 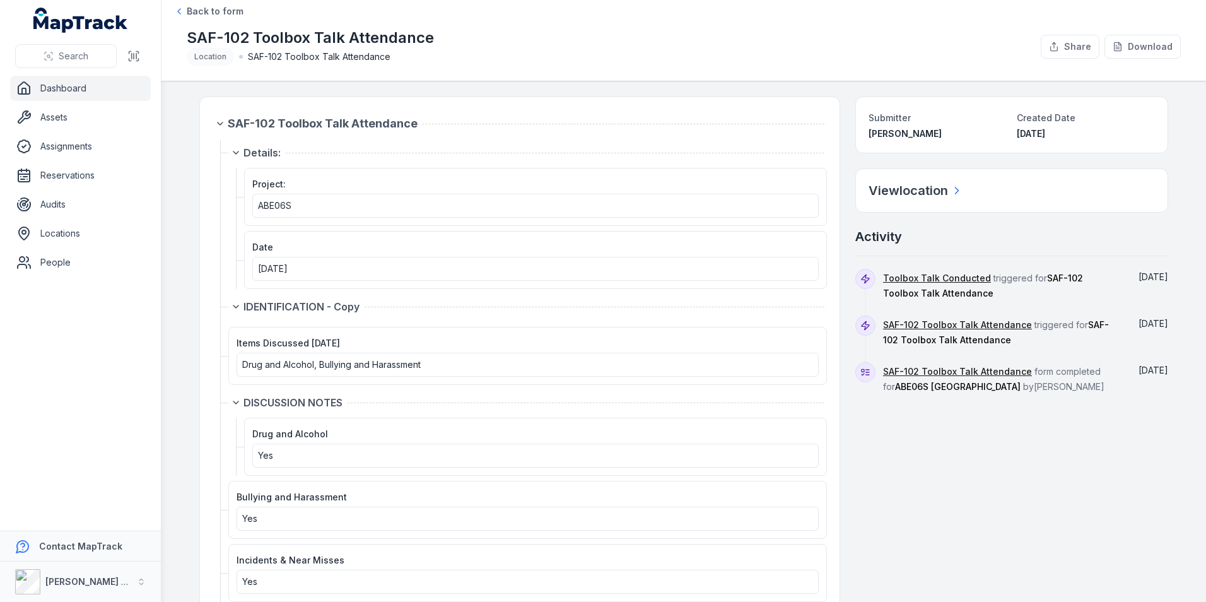 What do you see at coordinates (274, 205) in the screenshot?
I see `span: ABE06S` at bounding box center [274, 205].